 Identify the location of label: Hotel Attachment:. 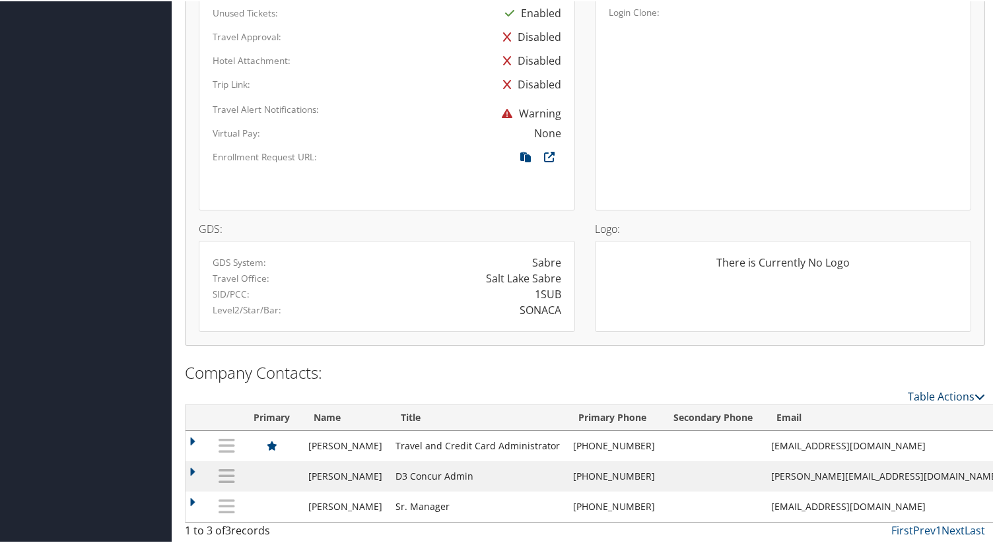
(251, 59).